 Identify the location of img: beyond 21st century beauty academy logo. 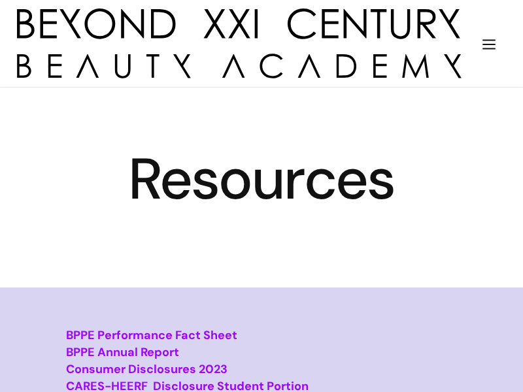
(239, 43).